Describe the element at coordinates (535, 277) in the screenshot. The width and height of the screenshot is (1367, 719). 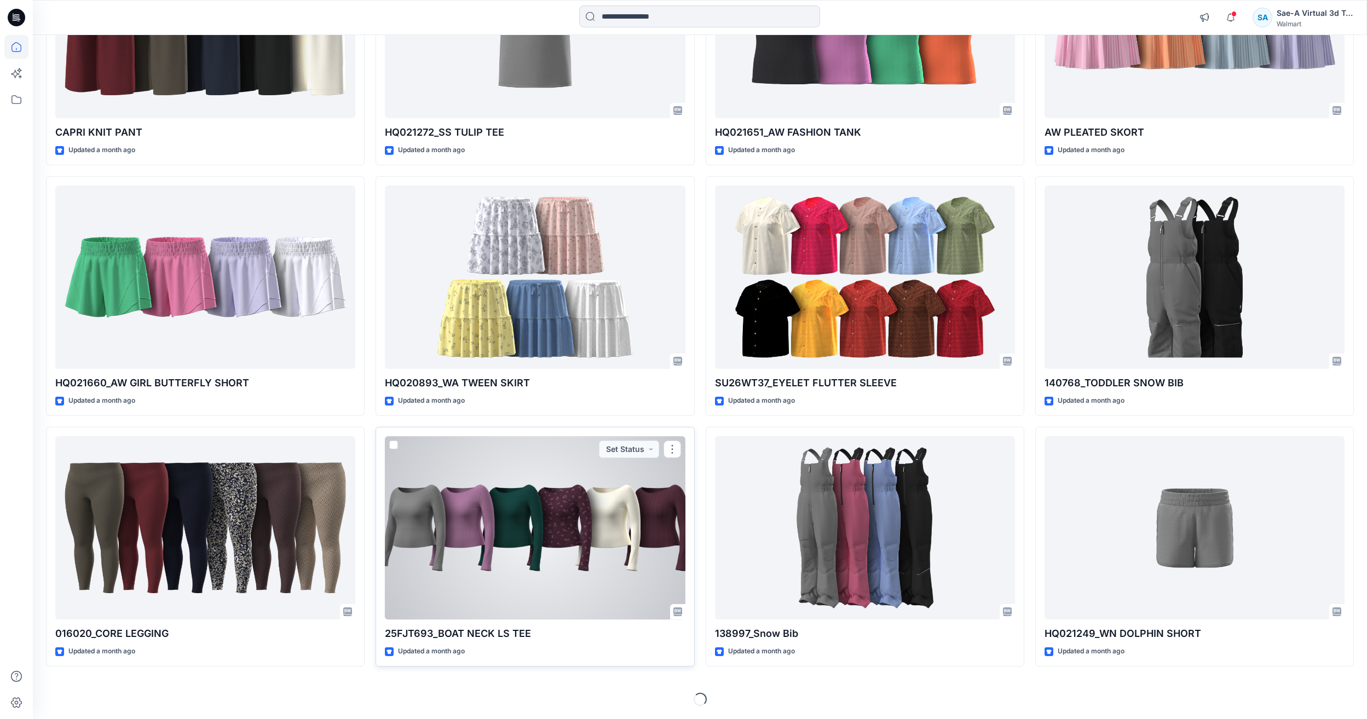
I see `a: HQ020893_WA TWEEN SKIRT` at that location.